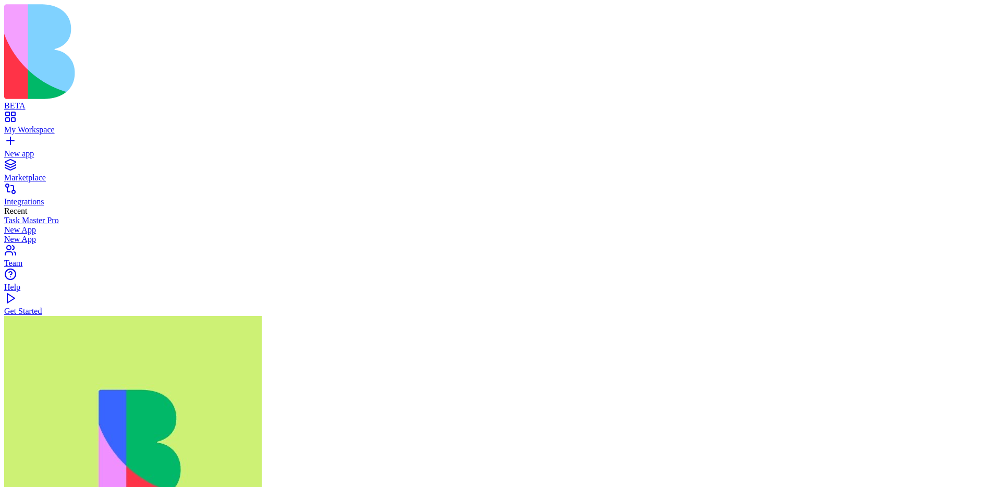 Image resolution: width=1001 pixels, height=487 pixels. Describe the element at coordinates (501, 259) in the screenshot. I see `a: Team` at that location.